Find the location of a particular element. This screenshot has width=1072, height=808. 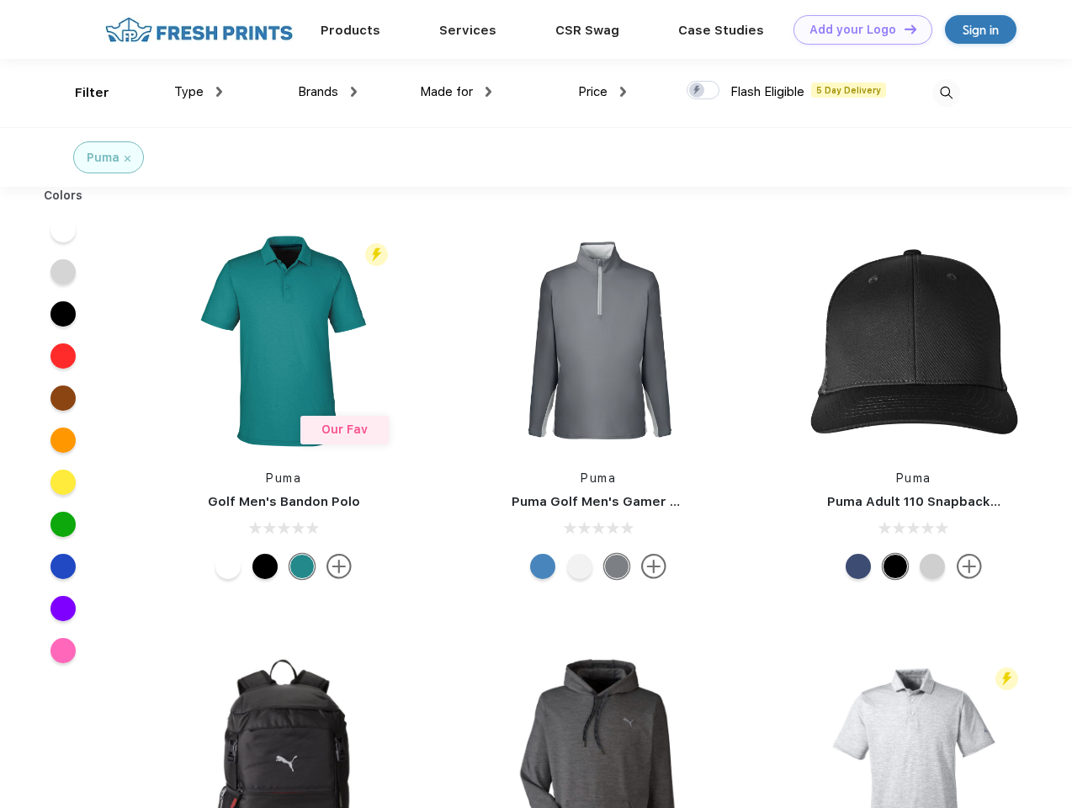

div: Puma Black is located at coordinates (265, 566).